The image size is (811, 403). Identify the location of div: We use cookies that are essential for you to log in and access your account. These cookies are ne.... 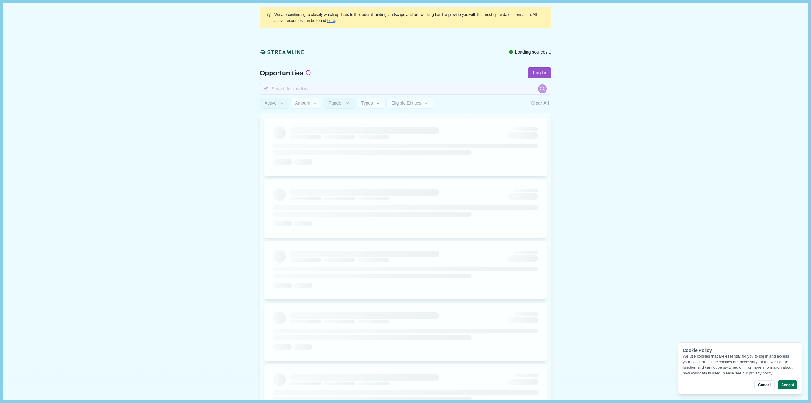
(740, 365).